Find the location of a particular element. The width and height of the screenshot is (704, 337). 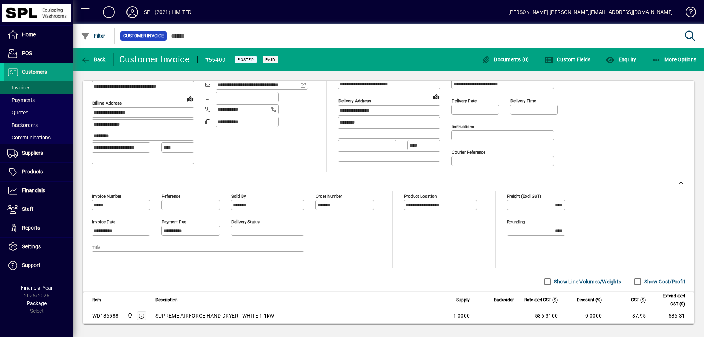

span: Posted is located at coordinates (246, 59).